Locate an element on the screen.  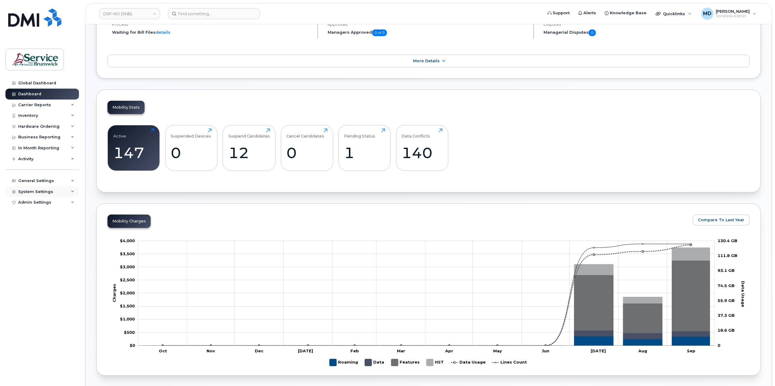
div: Suspended Devices is located at coordinates (191, 133).